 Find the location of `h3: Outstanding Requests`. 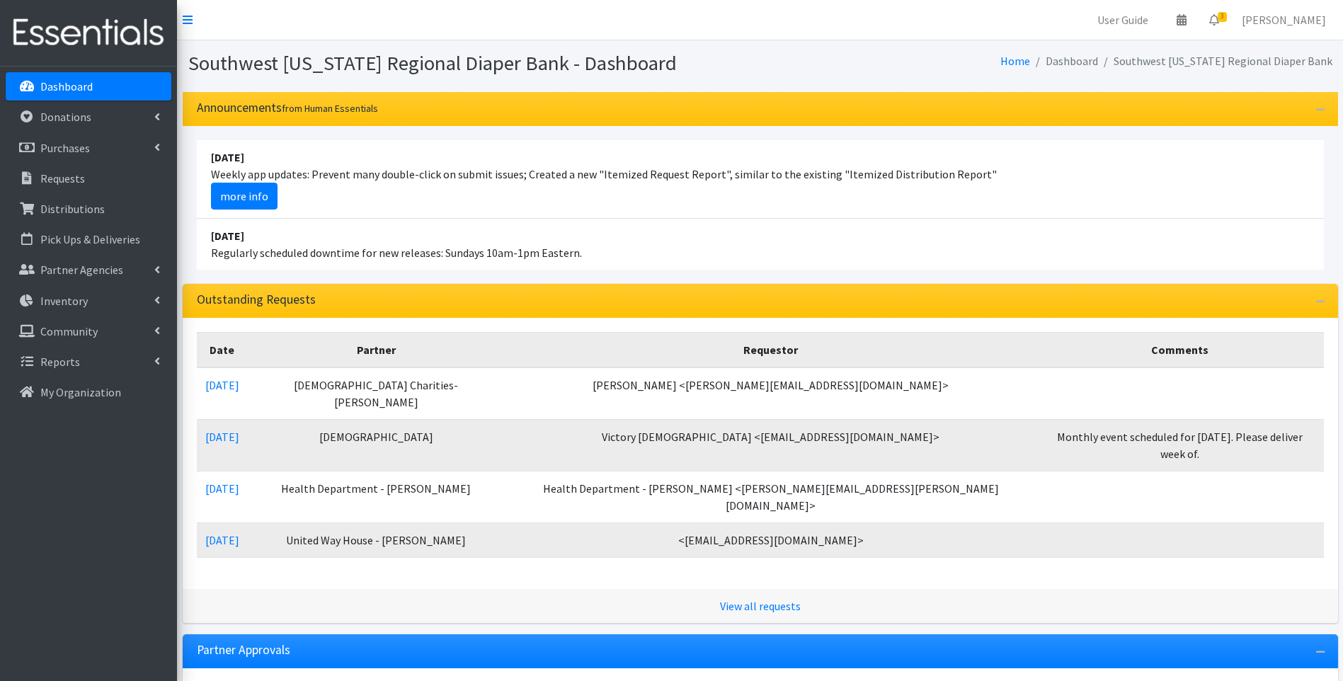

h3: Outstanding Requests is located at coordinates (256, 300).